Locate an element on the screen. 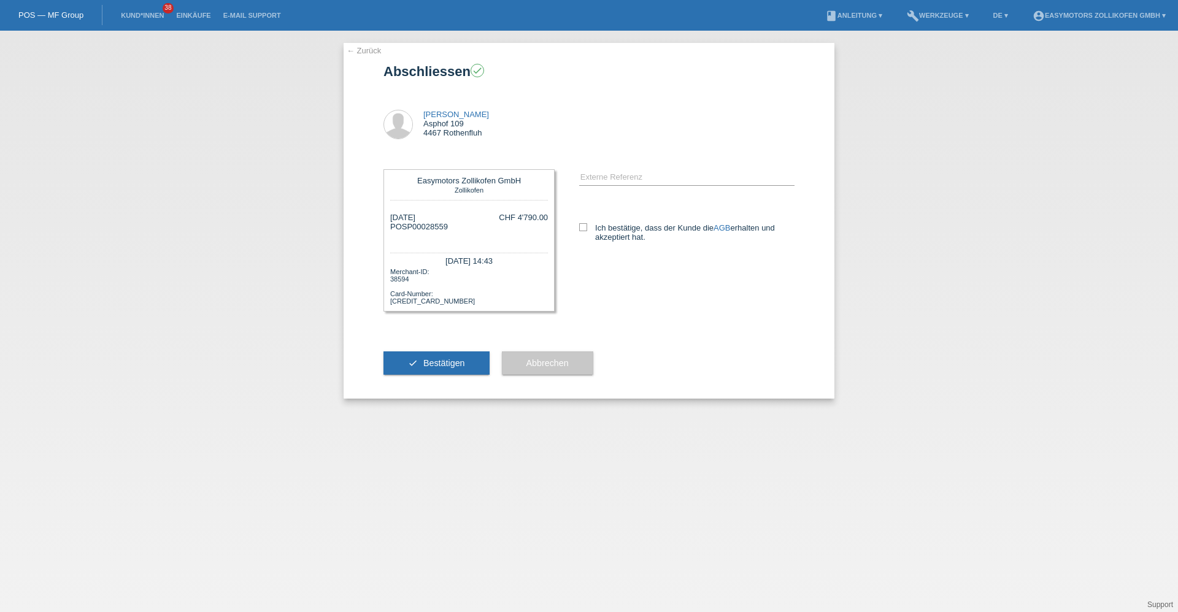 This screenshot has height=612, width=1178. a: buildWerkzeuge ▾ is located at coordinates (937, 15).